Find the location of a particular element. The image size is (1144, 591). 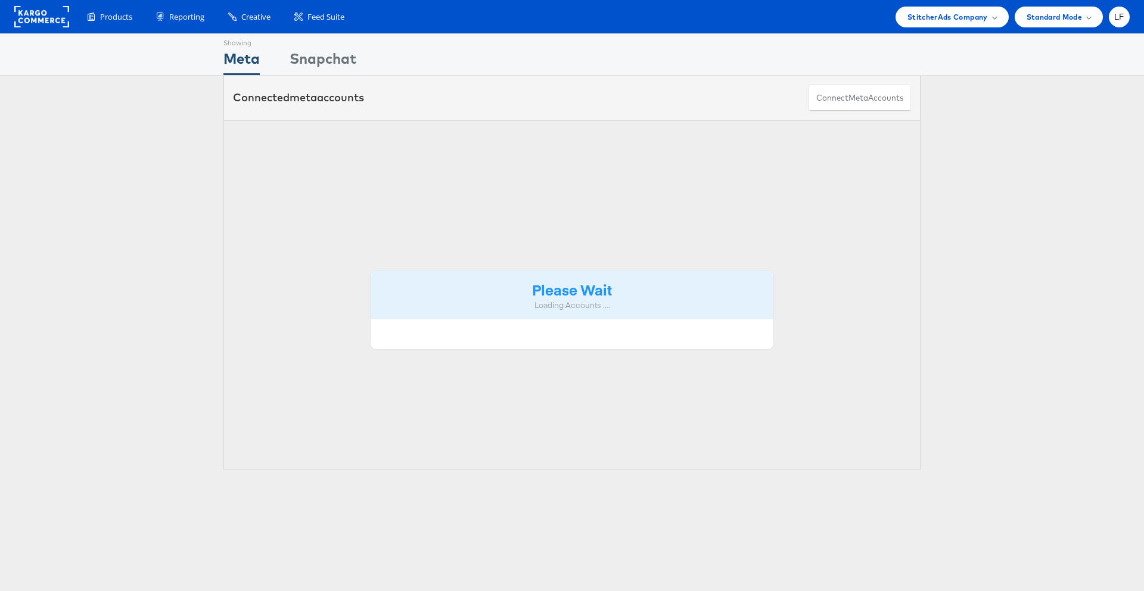

div: Meta is located at coordinates (241, 61).